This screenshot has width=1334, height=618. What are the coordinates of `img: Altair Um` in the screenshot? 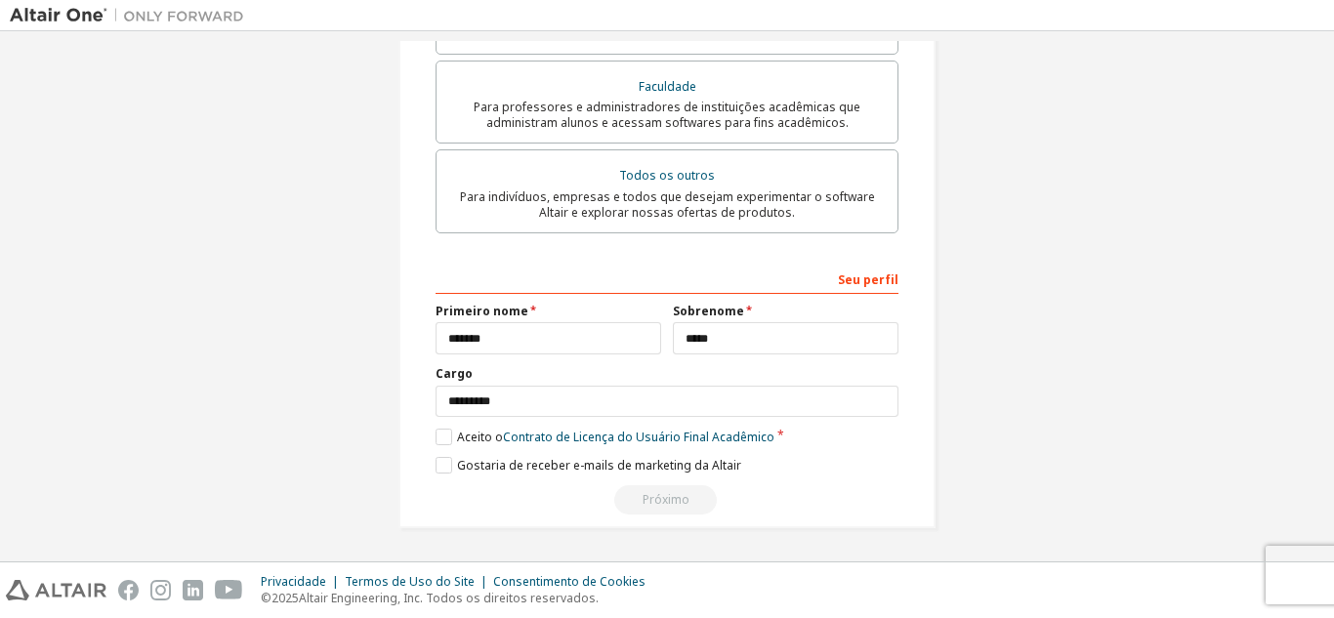 It's located at (132, 16).